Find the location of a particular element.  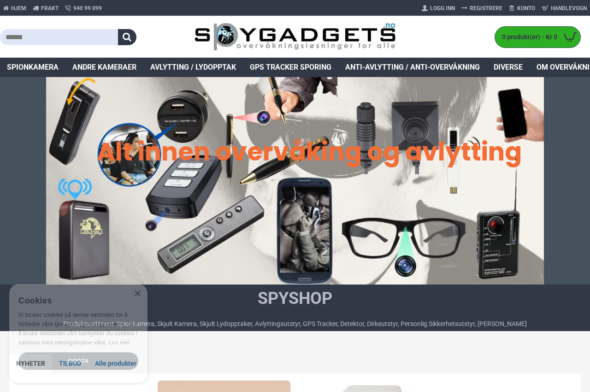

a: Logg Inn is located at coordinates (439, 8).